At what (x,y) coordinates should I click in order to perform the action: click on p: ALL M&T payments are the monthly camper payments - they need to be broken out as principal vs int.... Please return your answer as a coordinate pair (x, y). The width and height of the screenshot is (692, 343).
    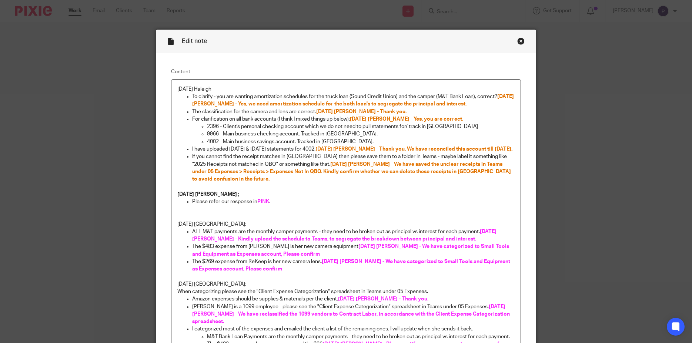
    Looking at the image, I should click on (353, 235).